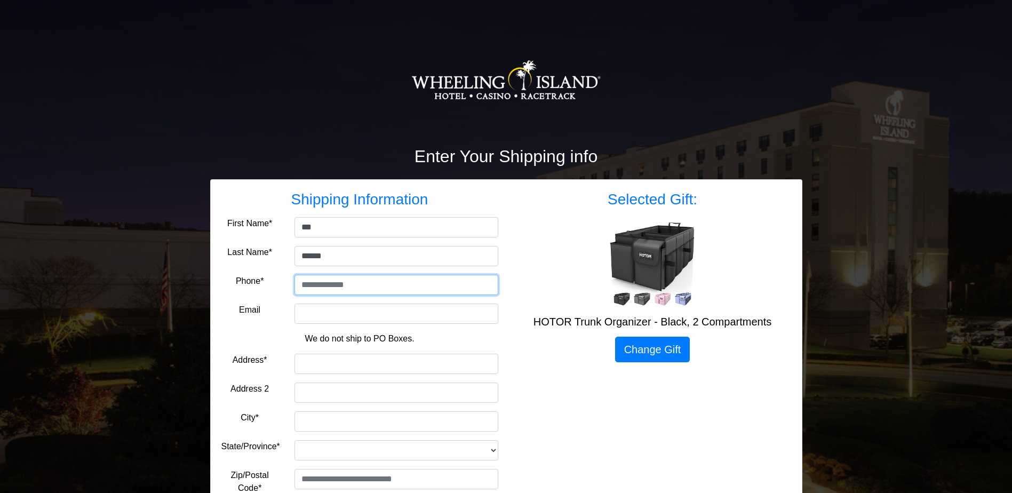 The width and height of the screenshot is (1012, 493). What do you see at coordinates (250, 252) in the screenshot?
I see `label: Last Name*` at bounding box center [250, 252].